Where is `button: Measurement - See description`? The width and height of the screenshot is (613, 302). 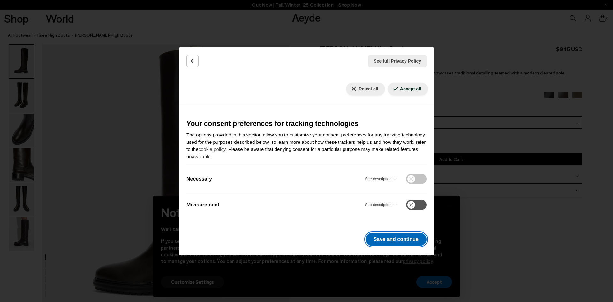
button: Measurement - See description is located at coordinates (382, 205).